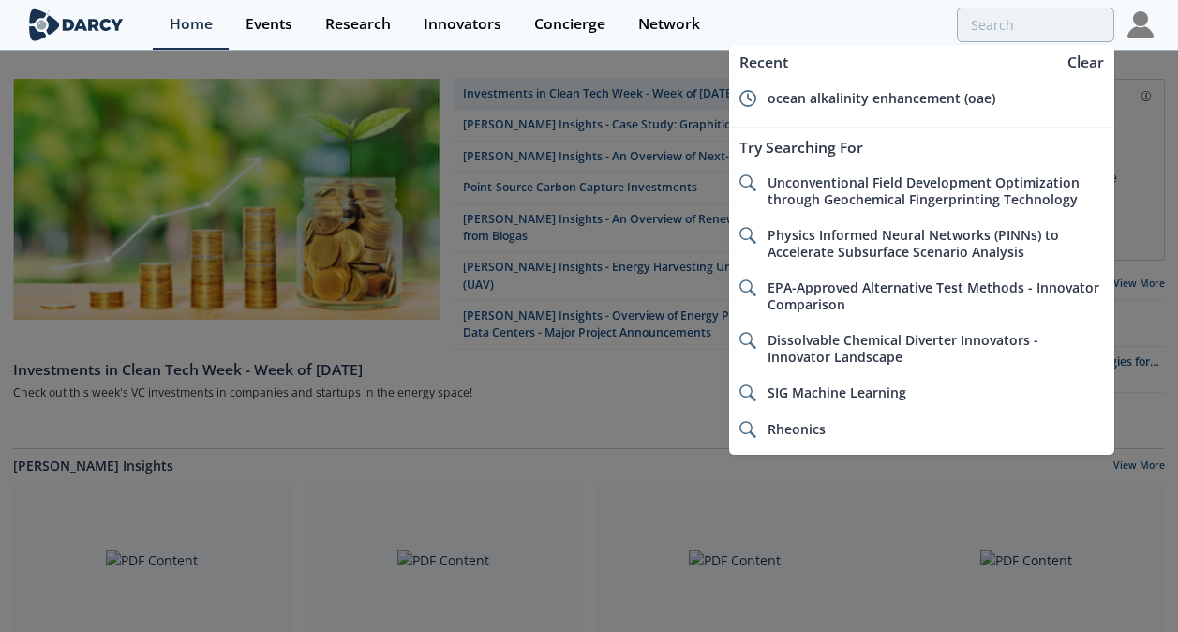  Describe the element at coordinates (923, 190) in the screenshot. I see `span: Unconventional Field Development Optimization through Geochemical Fingerprinting Technology` at that location.